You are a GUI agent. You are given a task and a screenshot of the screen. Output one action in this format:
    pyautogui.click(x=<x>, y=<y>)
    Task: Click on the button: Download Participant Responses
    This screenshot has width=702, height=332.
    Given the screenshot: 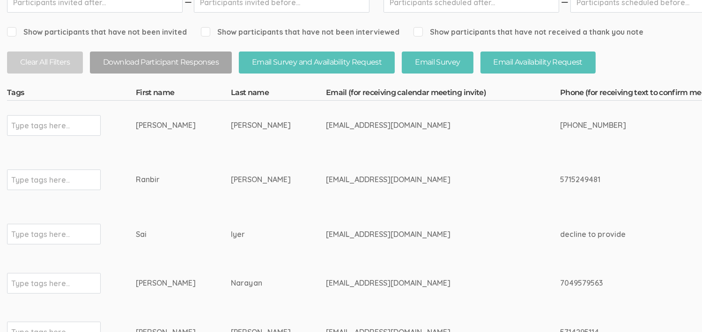 What is the action you would take?
    pyautogui.click(x=161, y=62)
    